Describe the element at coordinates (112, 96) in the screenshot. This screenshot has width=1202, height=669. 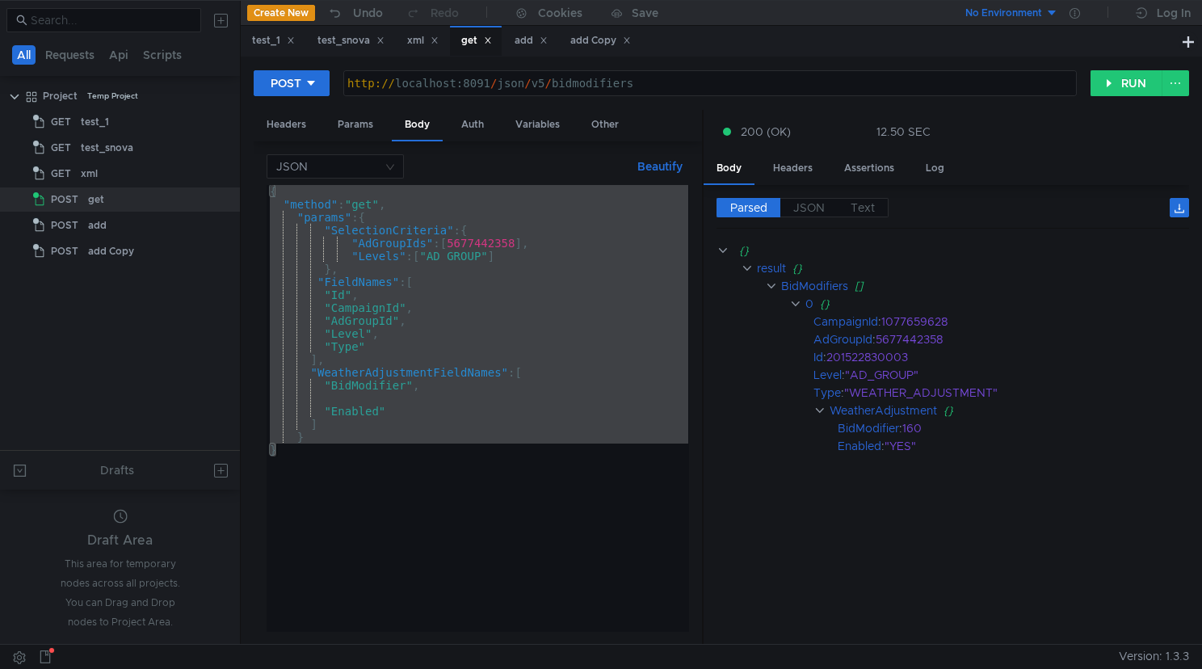
I see `div: Temp Project` at that location.